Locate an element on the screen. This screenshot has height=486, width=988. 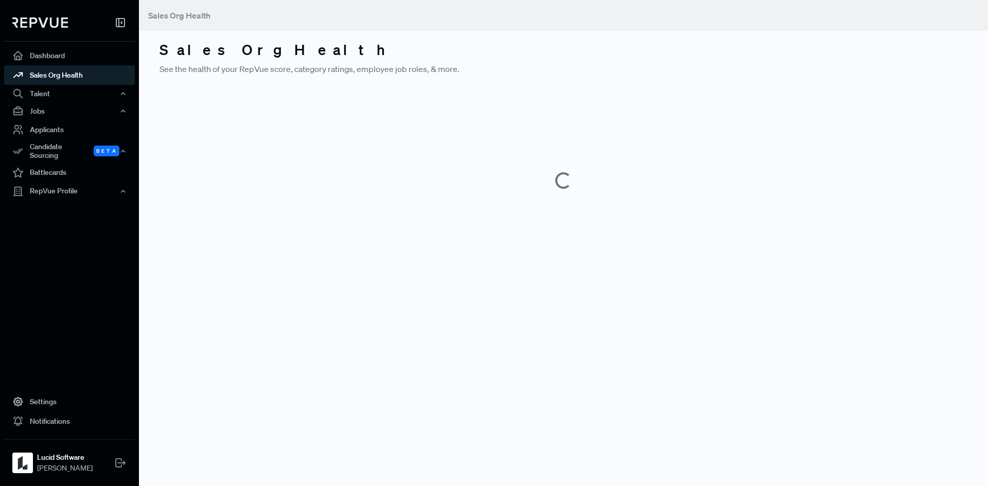
span: Beta is located at coordinates (107, 151).